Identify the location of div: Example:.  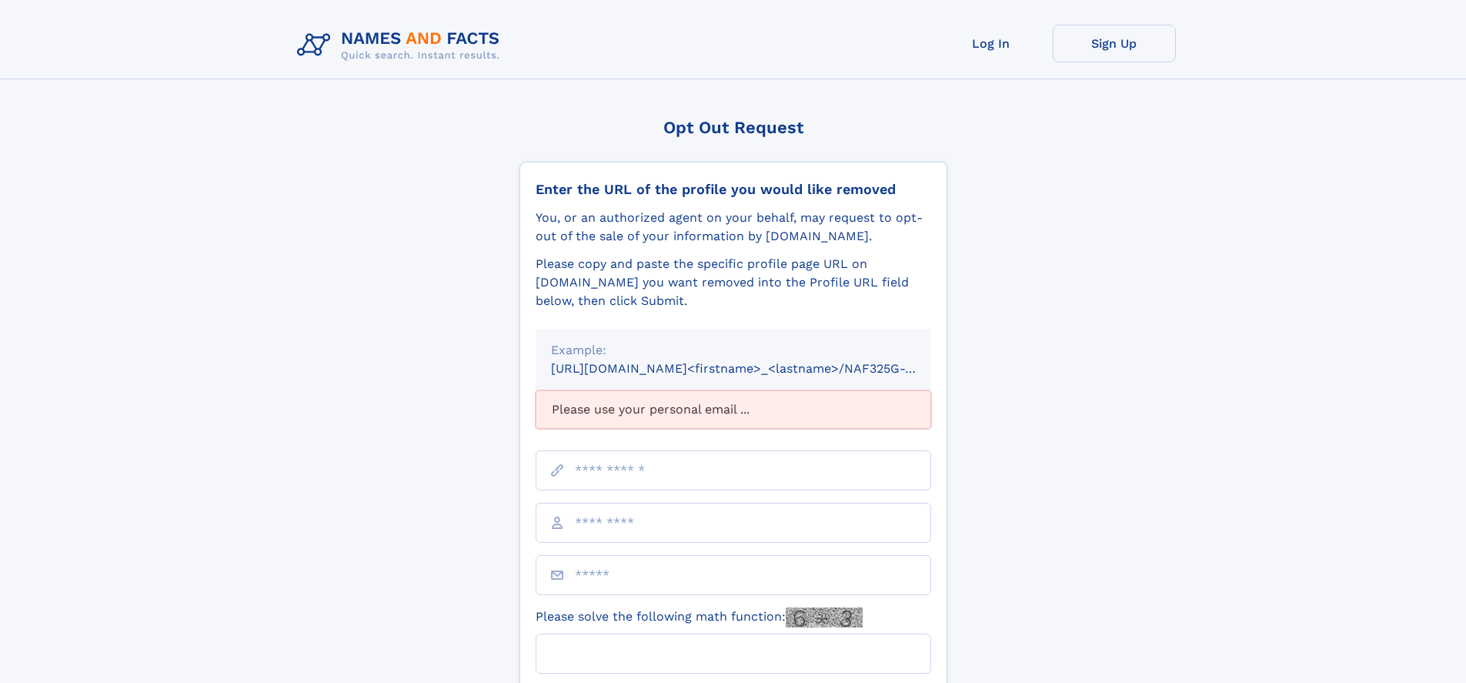
(733, 350).